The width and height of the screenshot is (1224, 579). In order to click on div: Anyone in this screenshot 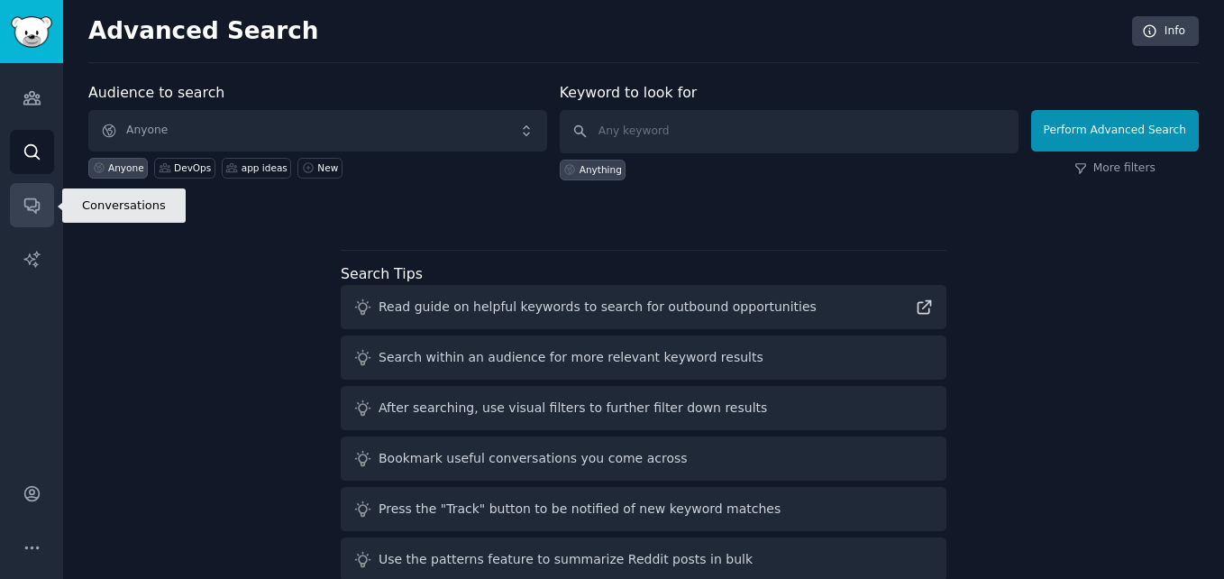, I will do `click(126, 168)`.